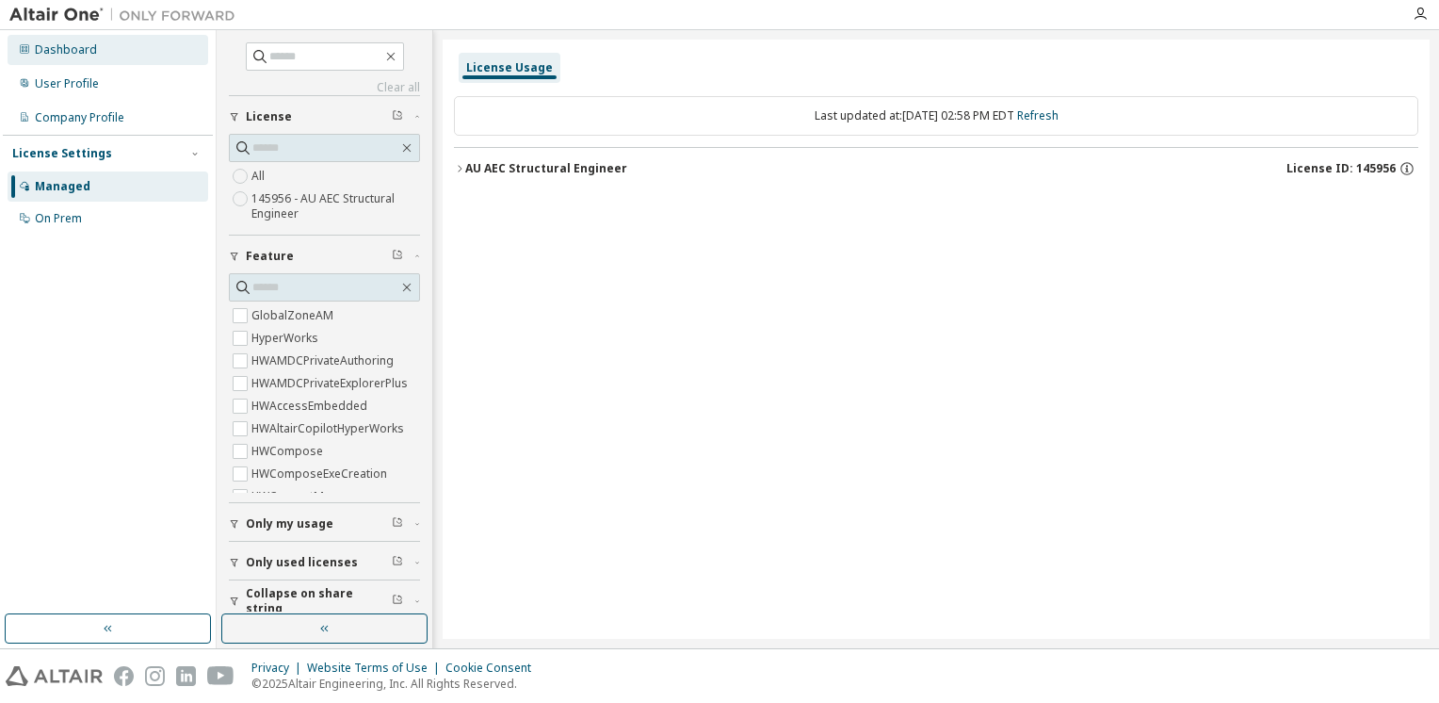 The image size is (1439, 703). What do you see at coordinates (324, 88) in the screenshot?
I see `a: Clear all` at bounding box center [324, 88].